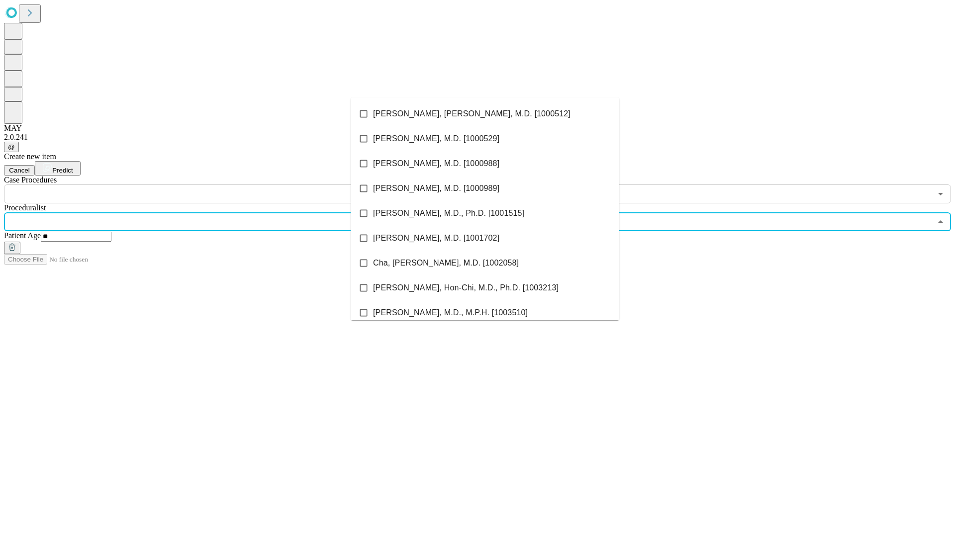 The width and height of the screenshot is (955, 537). What do you see at coordinates (941, 194) in the screenshot?
I see `button: Open` at bounding box center [941, 194].